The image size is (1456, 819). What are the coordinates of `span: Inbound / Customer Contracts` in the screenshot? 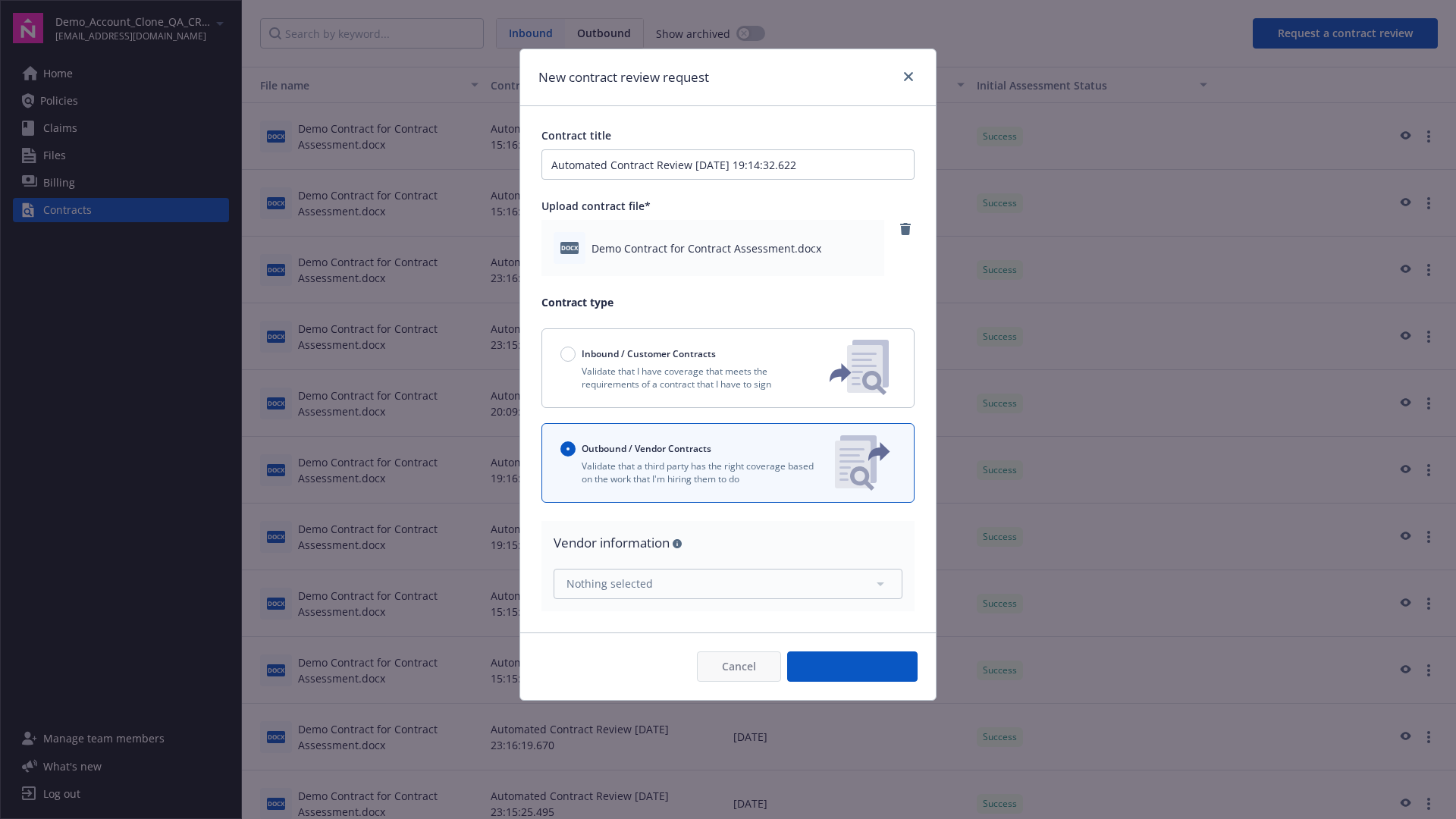 It's located at (648, 353).